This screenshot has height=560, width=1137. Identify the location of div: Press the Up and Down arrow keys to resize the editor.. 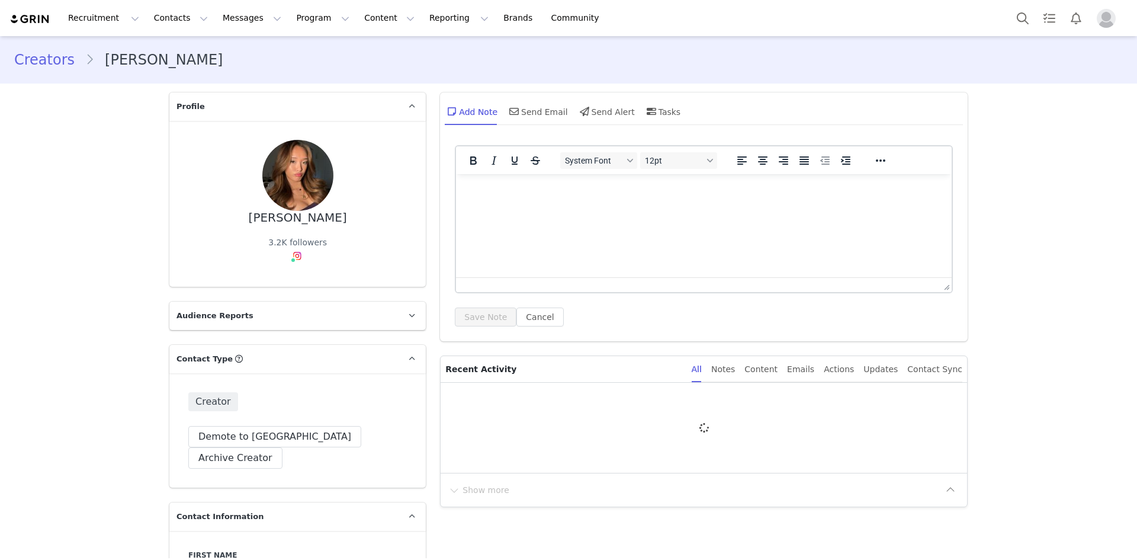
(945, 285).